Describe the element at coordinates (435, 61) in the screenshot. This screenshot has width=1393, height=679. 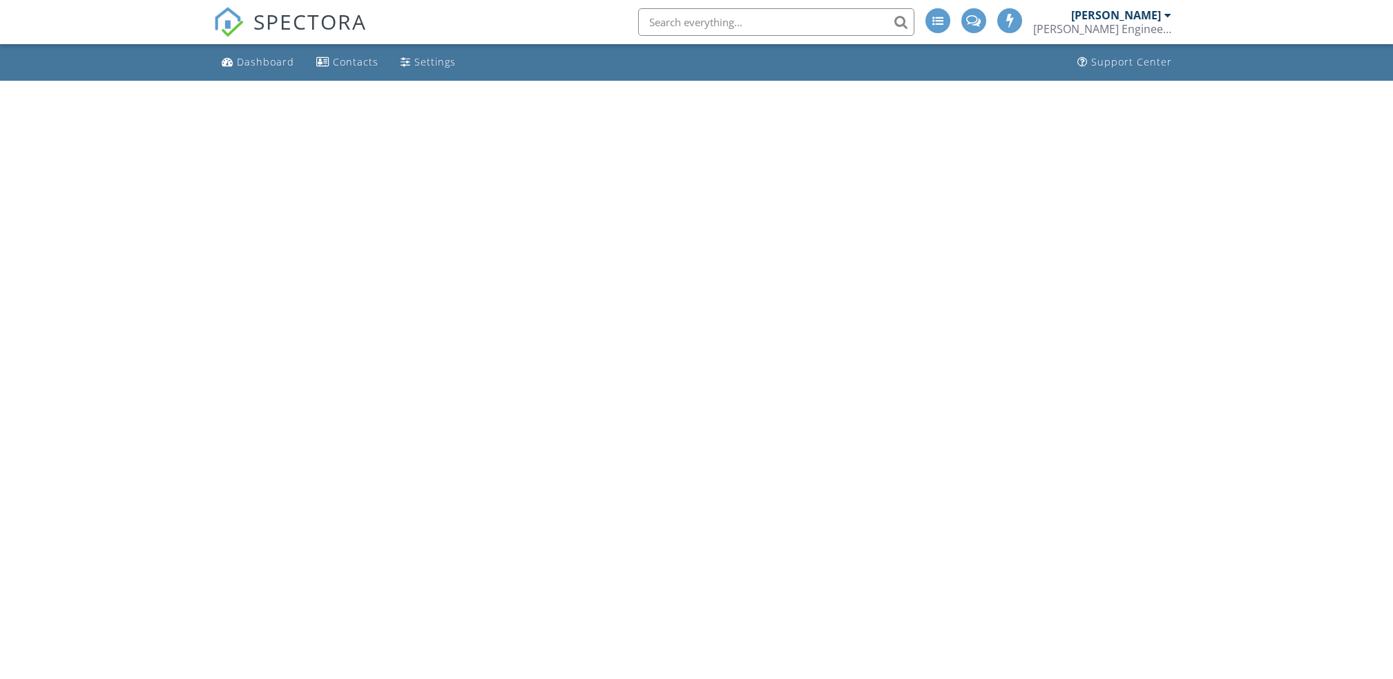
I see `div: Settings` at that location.